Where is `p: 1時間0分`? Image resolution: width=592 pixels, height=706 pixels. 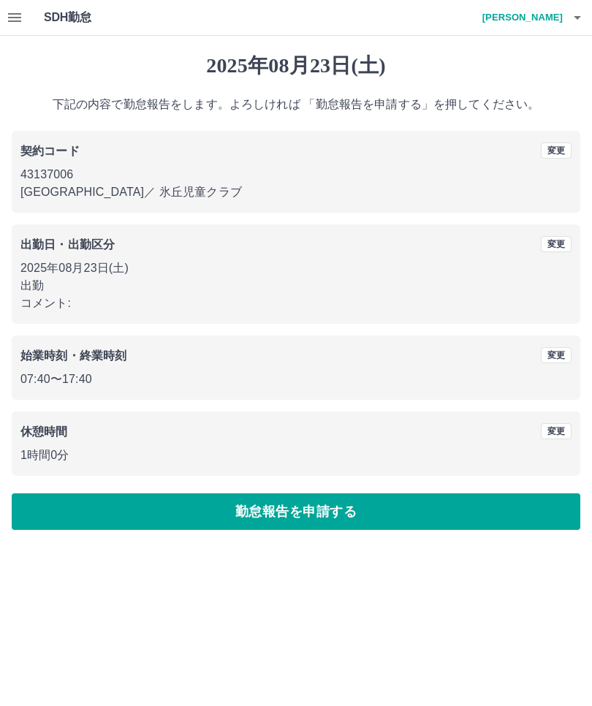 p: 1時間0分 is located at coordinates (296, 455).